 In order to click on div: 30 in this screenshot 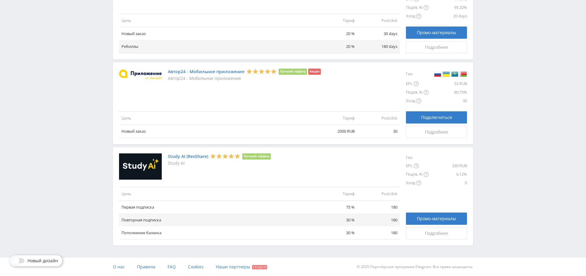, I will do `click(448, 101)`.